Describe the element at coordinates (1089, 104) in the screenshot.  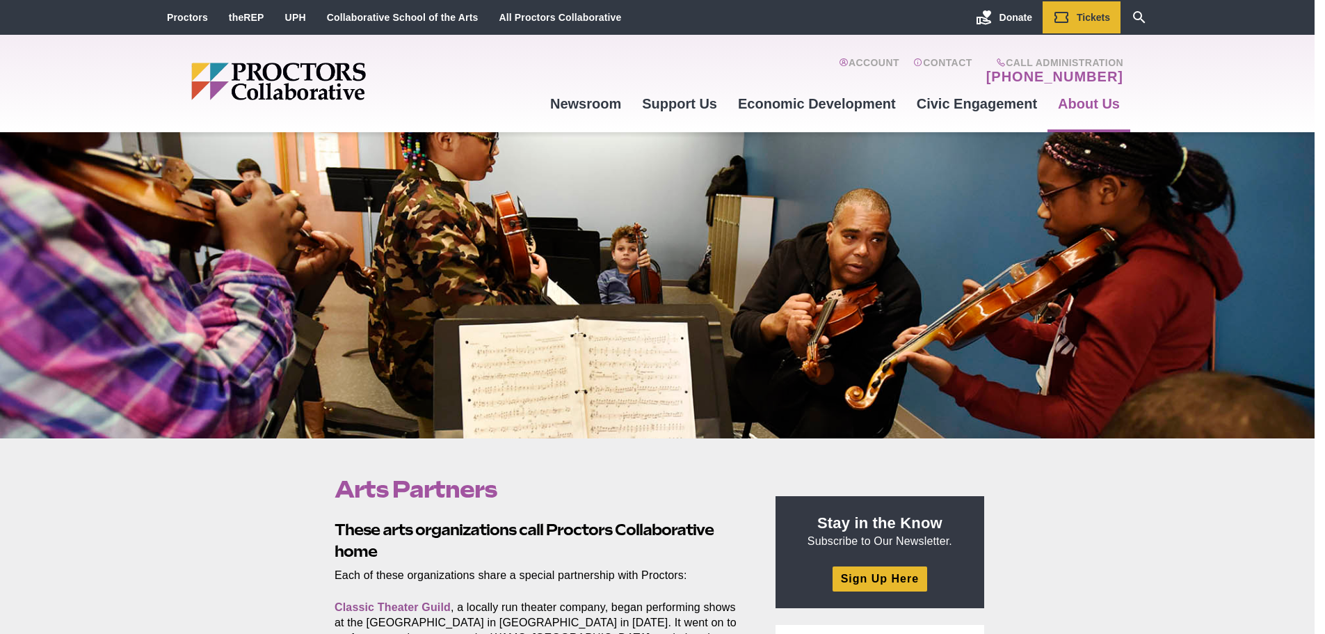
I see `a: About Us` at that location.